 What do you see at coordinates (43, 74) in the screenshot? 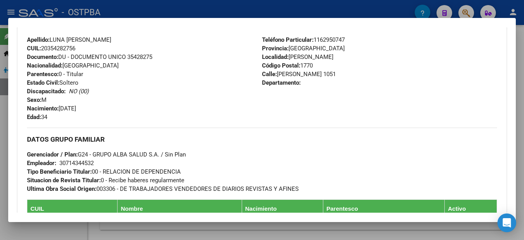
I see `strong: Parentesco:` at bounding box center [43, 74].